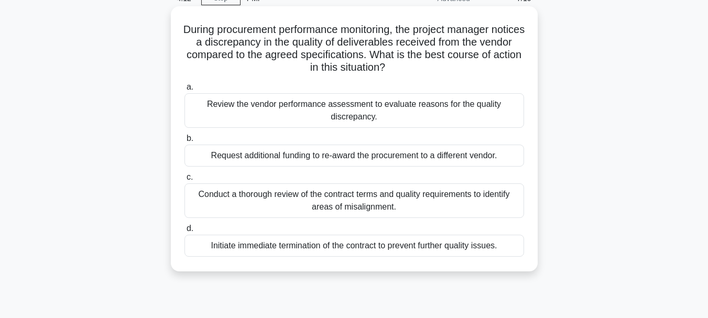 The image size is (708, 318). I want to click on div: Request additional funding to re-award the procurement to a different vendor., so click(355, 156).